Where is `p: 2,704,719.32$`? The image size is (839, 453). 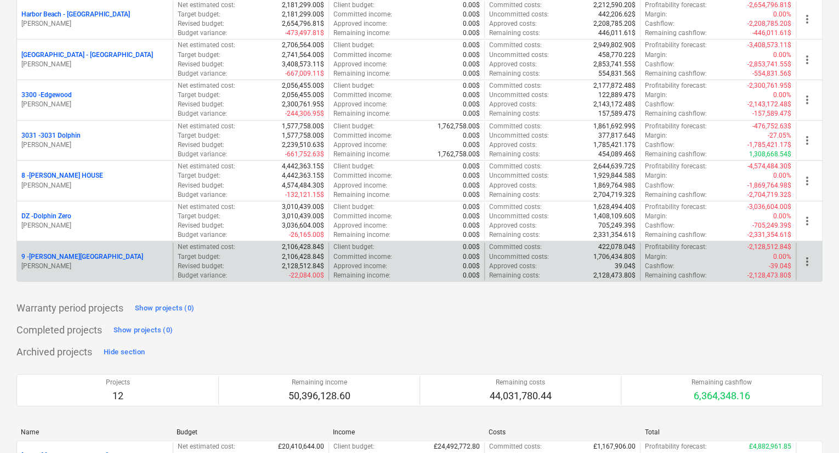
p: 2,704,719.32$ is located at coordinates (614, 195).